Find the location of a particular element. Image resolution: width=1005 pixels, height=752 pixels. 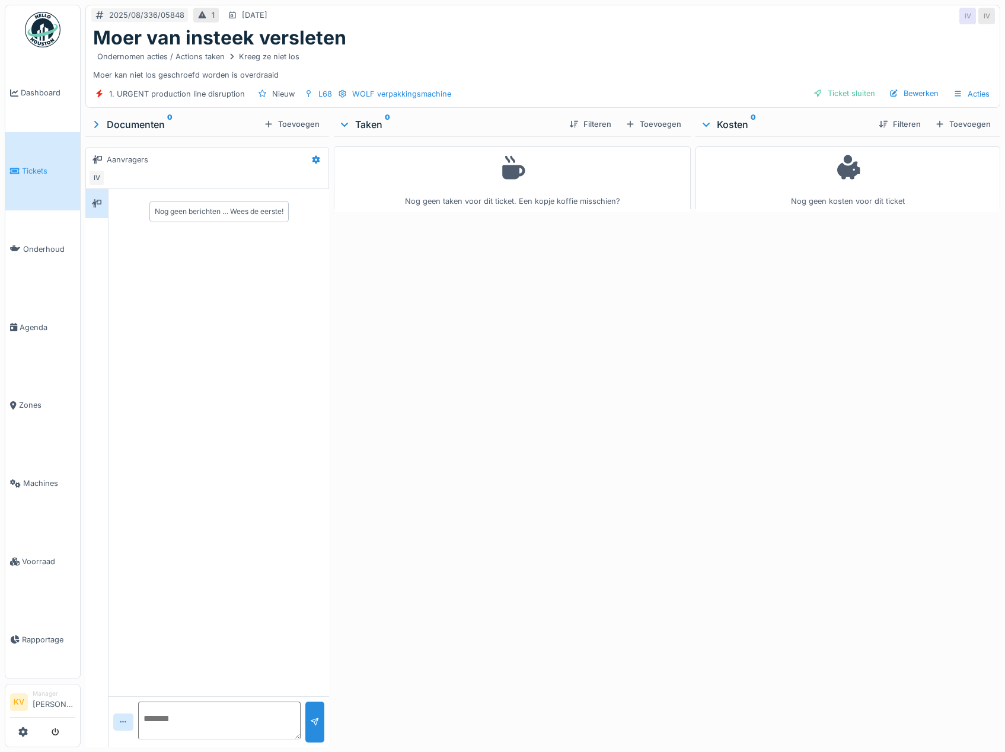

a: Voorraad is located at coordinates (43, 562).